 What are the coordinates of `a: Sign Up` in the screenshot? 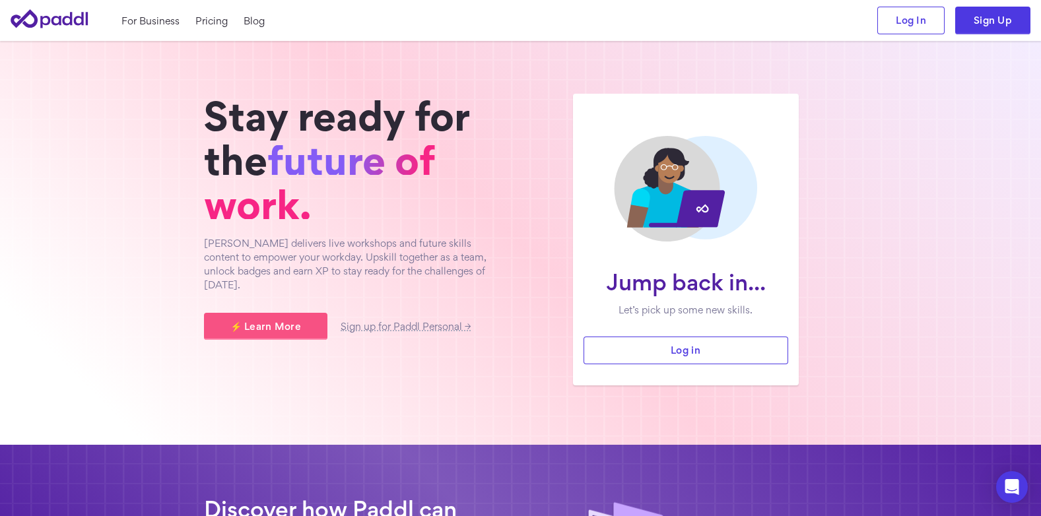 It's located at (993, 20).